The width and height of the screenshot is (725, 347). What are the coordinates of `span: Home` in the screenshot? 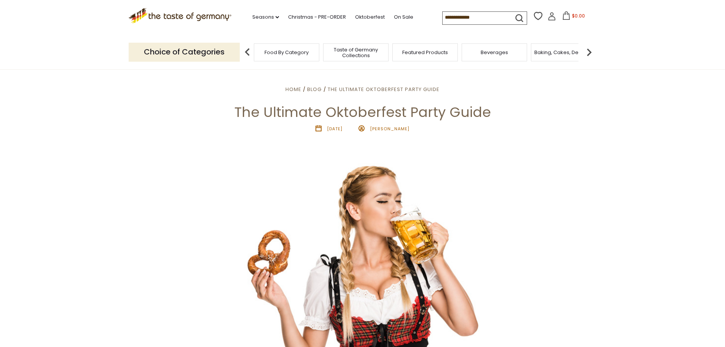 It's located at (293, 89).